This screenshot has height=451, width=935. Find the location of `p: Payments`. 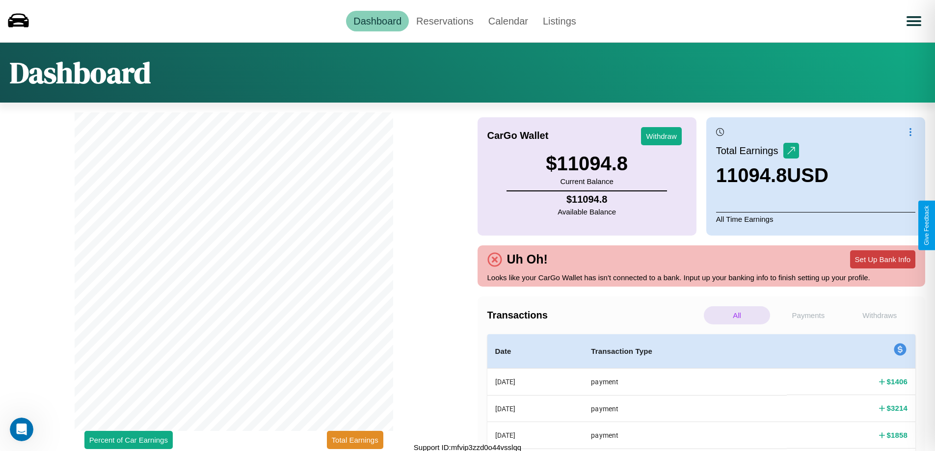

p: Payments is located at coordinates (808, 315).